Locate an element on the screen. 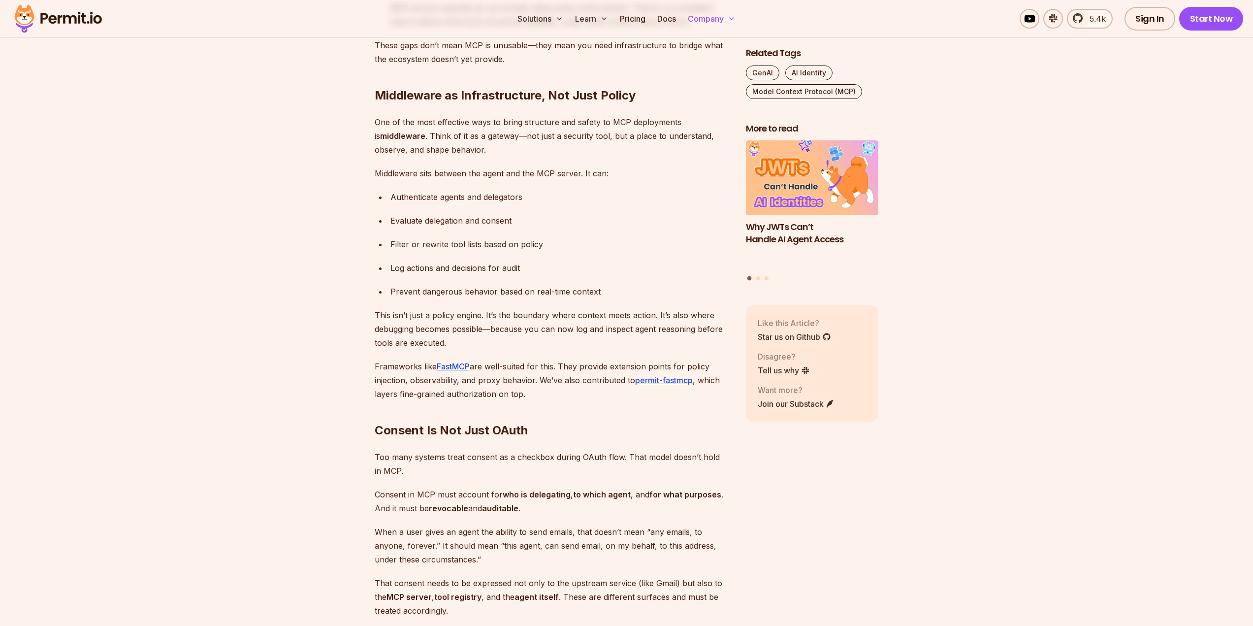 The width and height of the screenshot is (1253, 626). li: 1 of 3 is located at coordinates (812, 205).